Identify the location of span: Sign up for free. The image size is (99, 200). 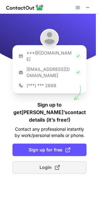
(50, 150).